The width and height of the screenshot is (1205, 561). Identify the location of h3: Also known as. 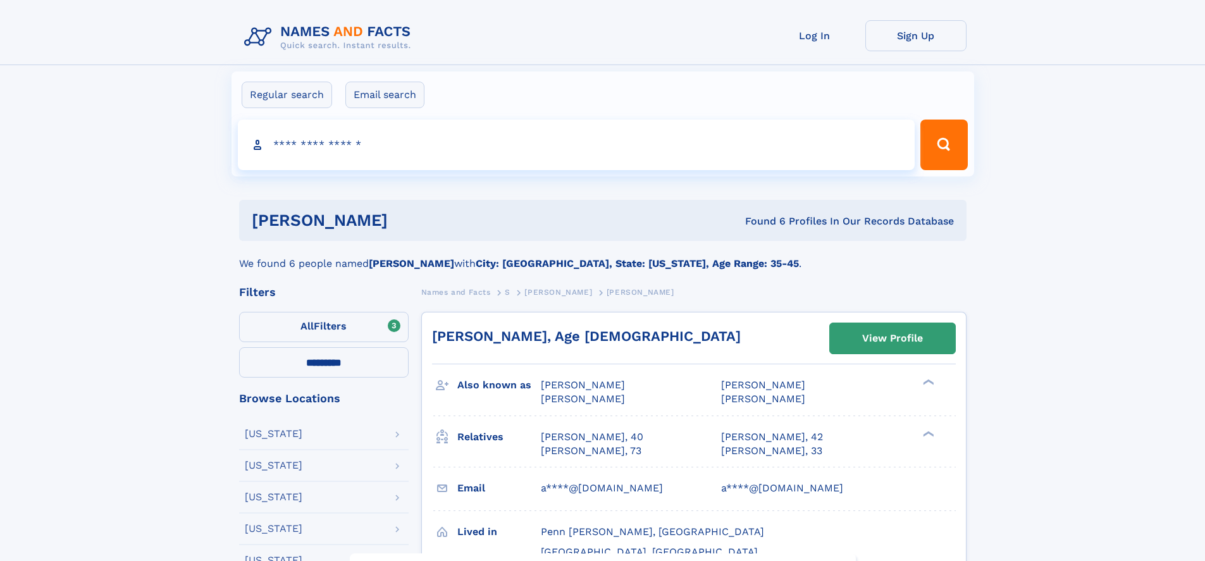
(499, 385).